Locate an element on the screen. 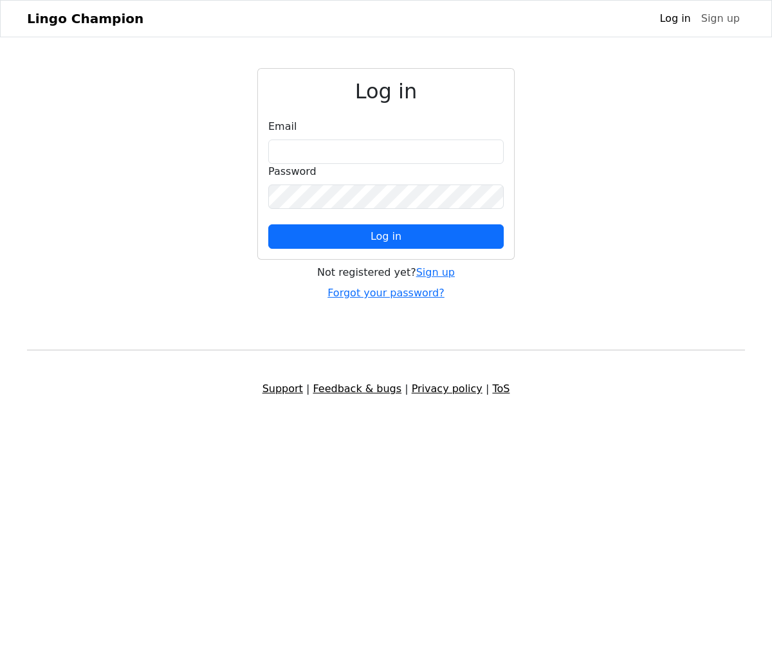 Image resolution: width=772 pixels, height=657 pixels. label: Email is located at coordinates (282, 127).